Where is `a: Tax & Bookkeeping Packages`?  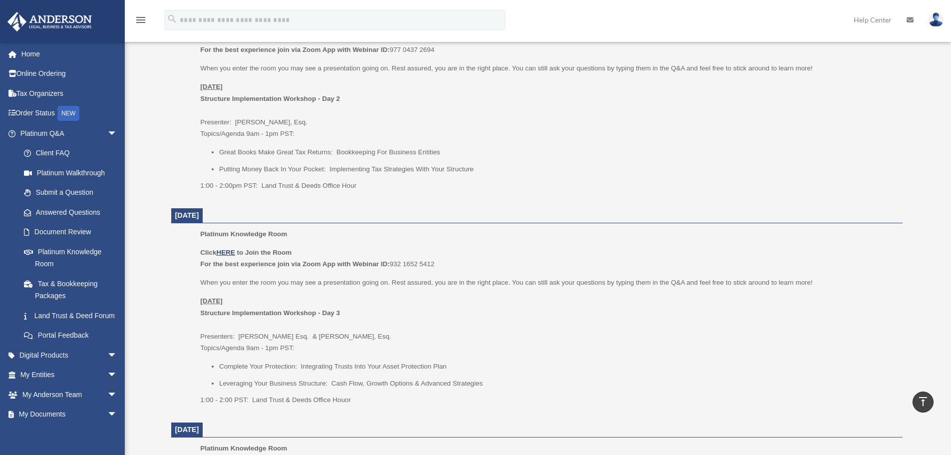 a: Tax & Bookkeeping Packages is located at coordinates (73, 289).